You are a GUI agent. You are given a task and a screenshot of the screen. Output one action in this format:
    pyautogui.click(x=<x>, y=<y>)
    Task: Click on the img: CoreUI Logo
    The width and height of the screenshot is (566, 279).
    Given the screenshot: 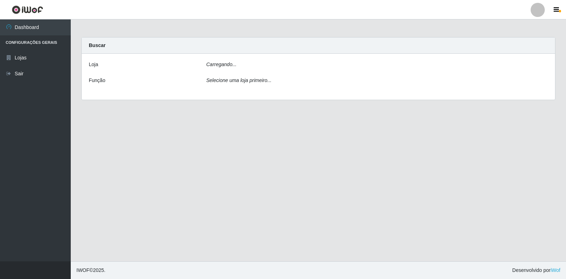 What is the action you would take?
    pyautogui.click(x=27, y=10)
    